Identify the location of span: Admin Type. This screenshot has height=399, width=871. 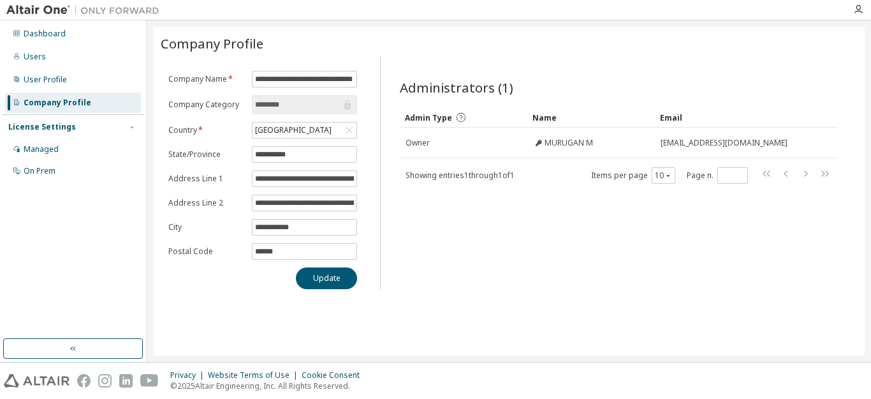
(429, 117).